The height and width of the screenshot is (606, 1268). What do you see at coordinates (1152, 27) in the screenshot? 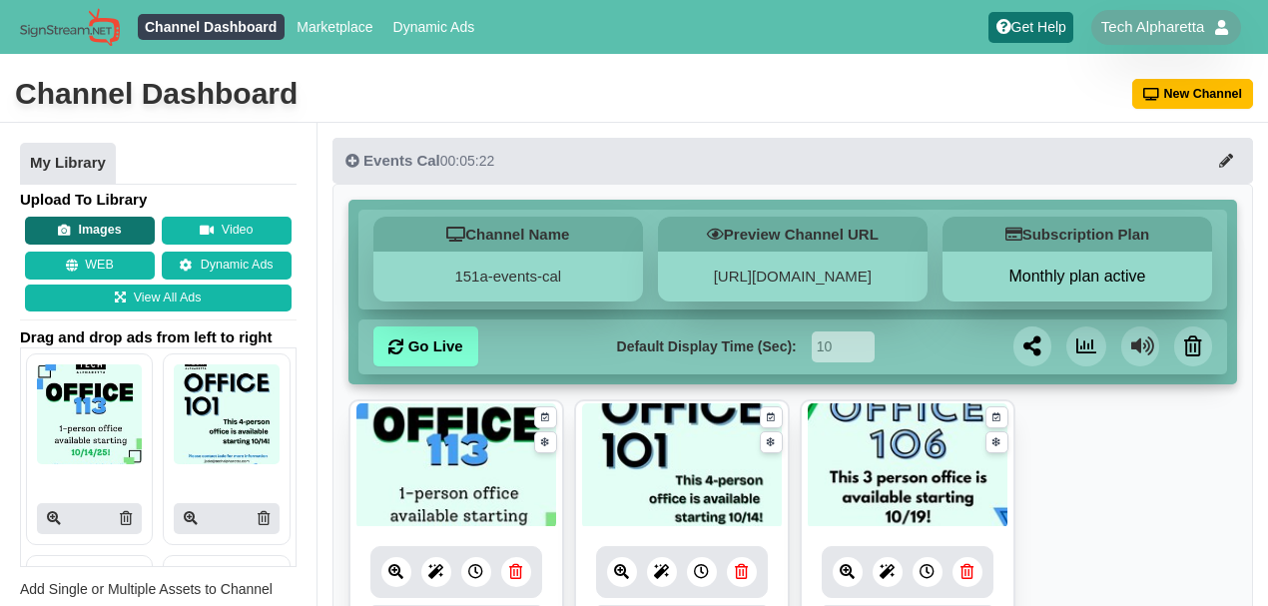
I see `span: Tech Alpharetta` at bounding box center [1152, 27].